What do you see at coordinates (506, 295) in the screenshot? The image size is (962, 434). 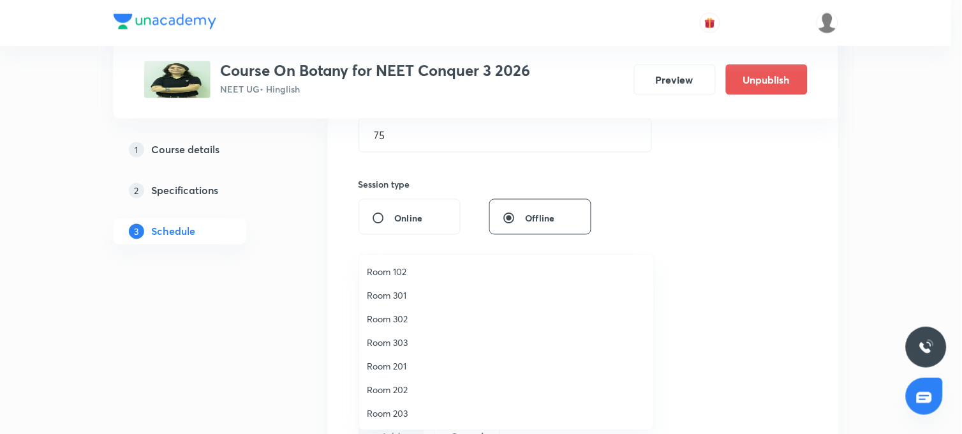 I see `span: Room 301` at bounding box center [506, 295].